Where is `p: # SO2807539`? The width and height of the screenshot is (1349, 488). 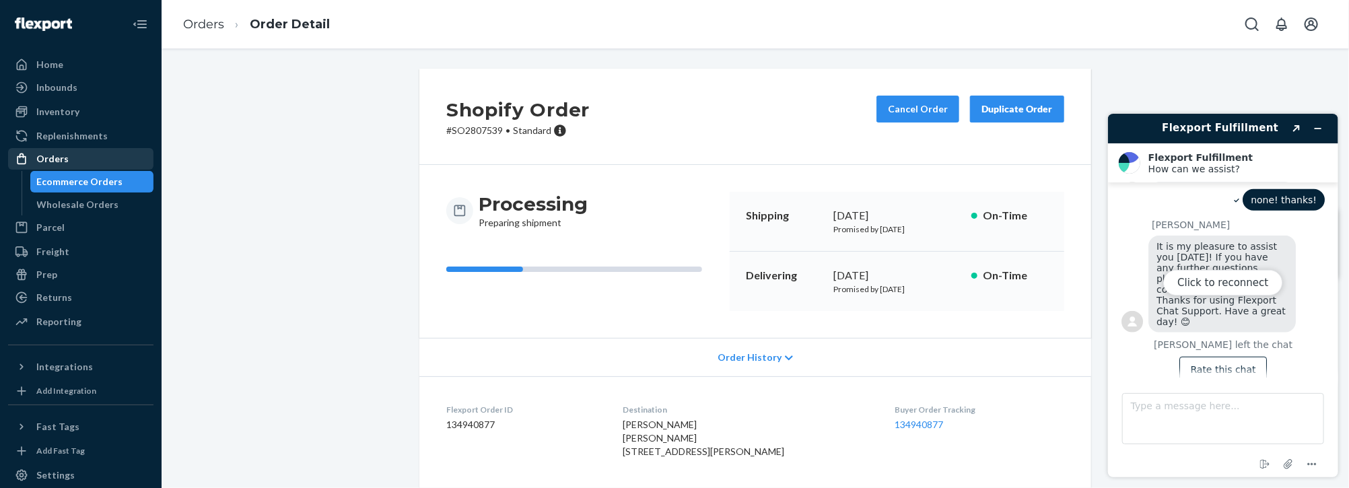 p: # SO2807539 is located at coordinates (518, 131).